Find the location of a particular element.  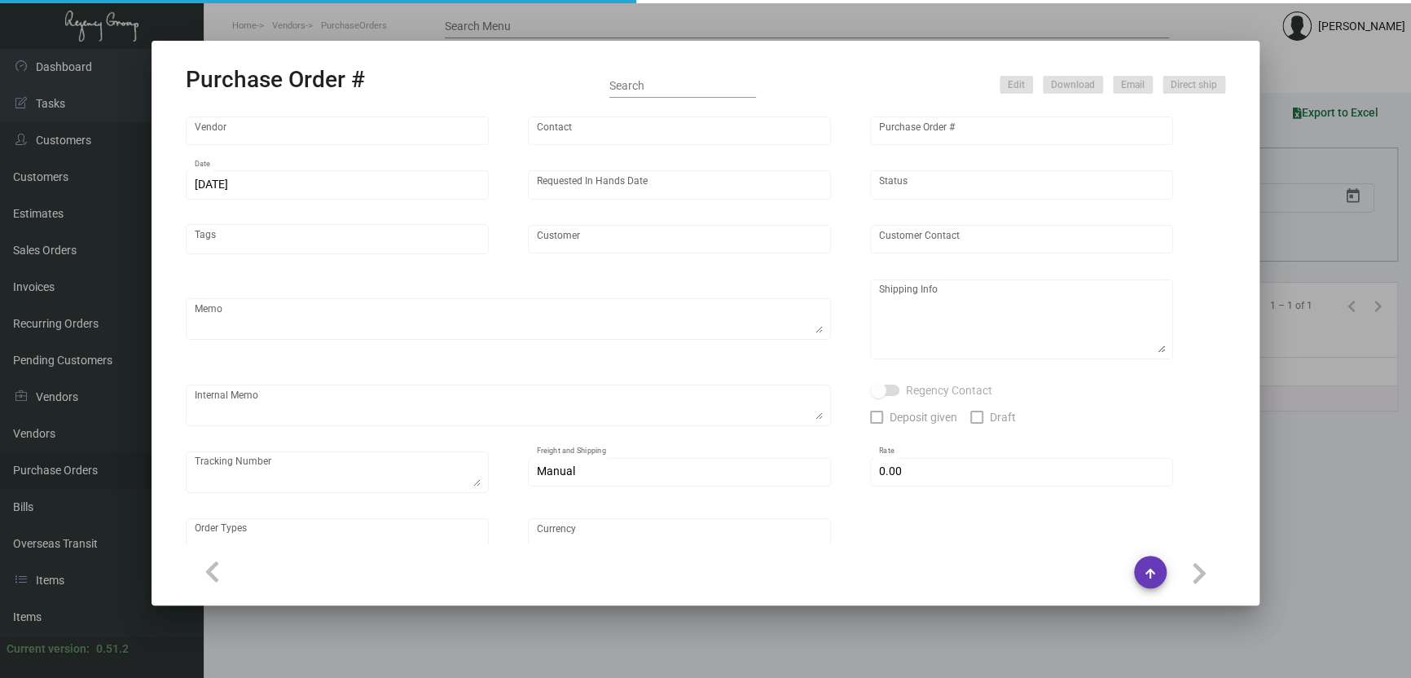

button: Direct ship is located at coordinates (1193, 85).